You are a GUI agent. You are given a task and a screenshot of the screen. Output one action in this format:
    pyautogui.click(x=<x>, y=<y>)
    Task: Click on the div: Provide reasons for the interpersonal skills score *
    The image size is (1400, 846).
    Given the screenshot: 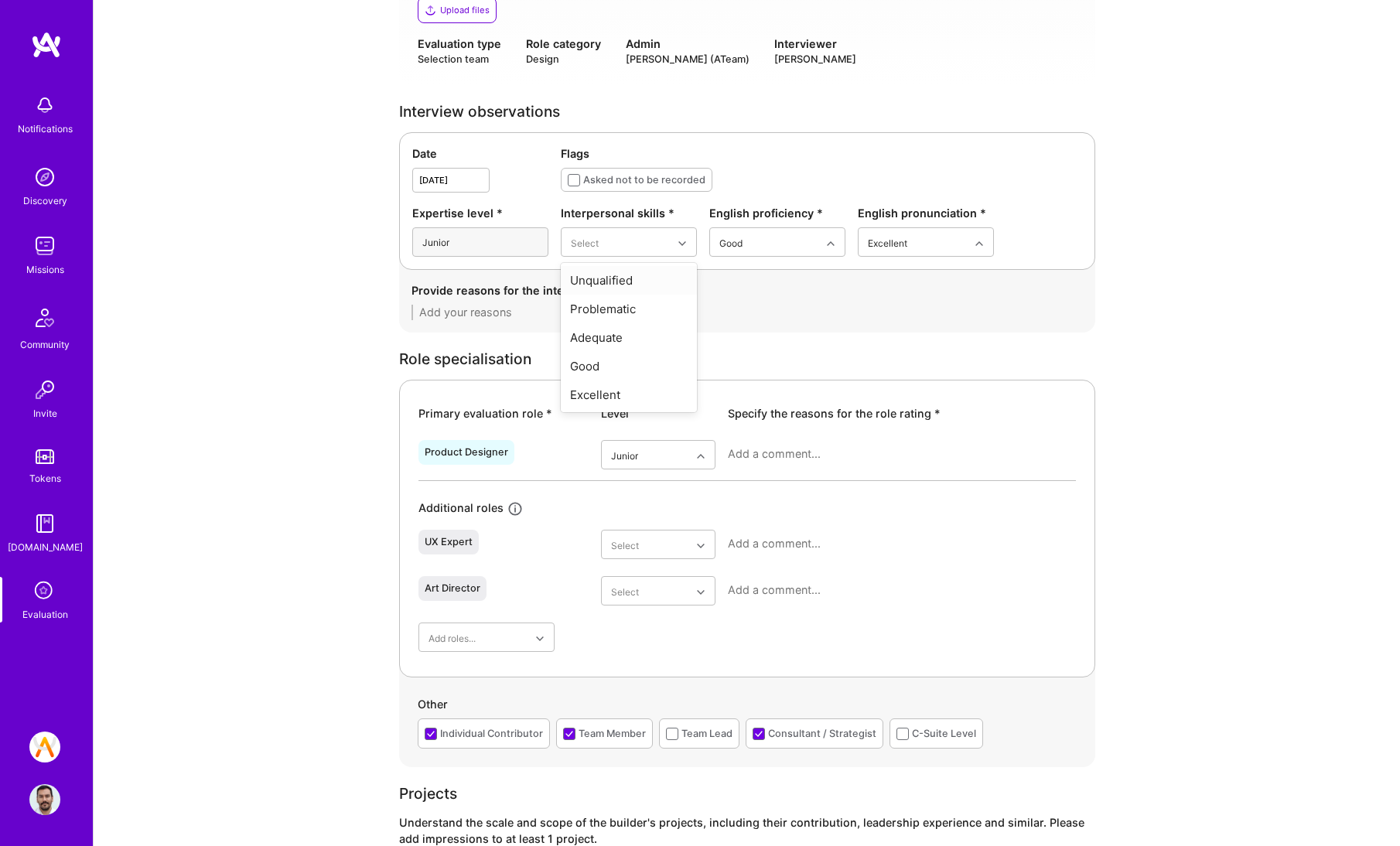 What is the action you would take?
    pyautogui.click(x=748, y=290)
    